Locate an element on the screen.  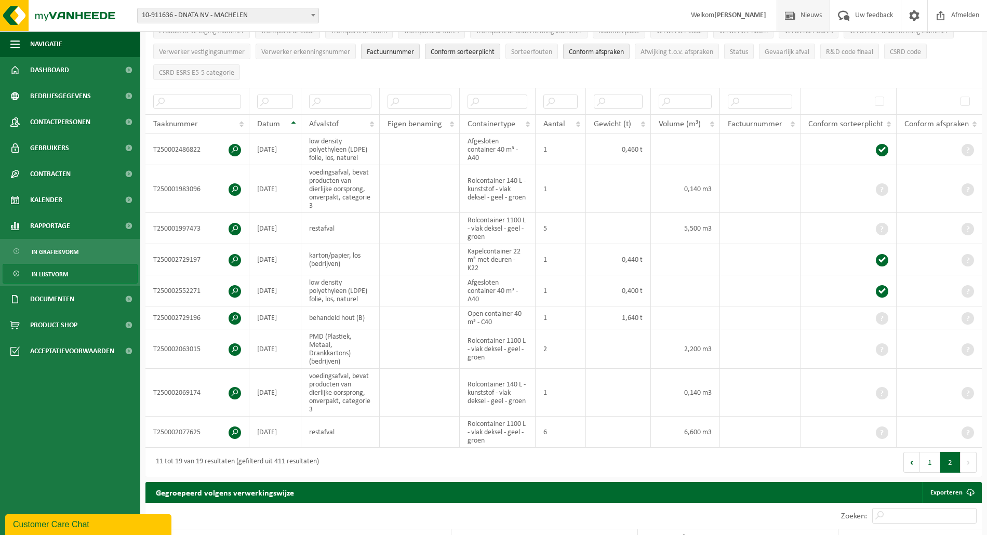
button: FactuurnummerFactuurnummer: Activate to sort is located at coordinates (390, 51).